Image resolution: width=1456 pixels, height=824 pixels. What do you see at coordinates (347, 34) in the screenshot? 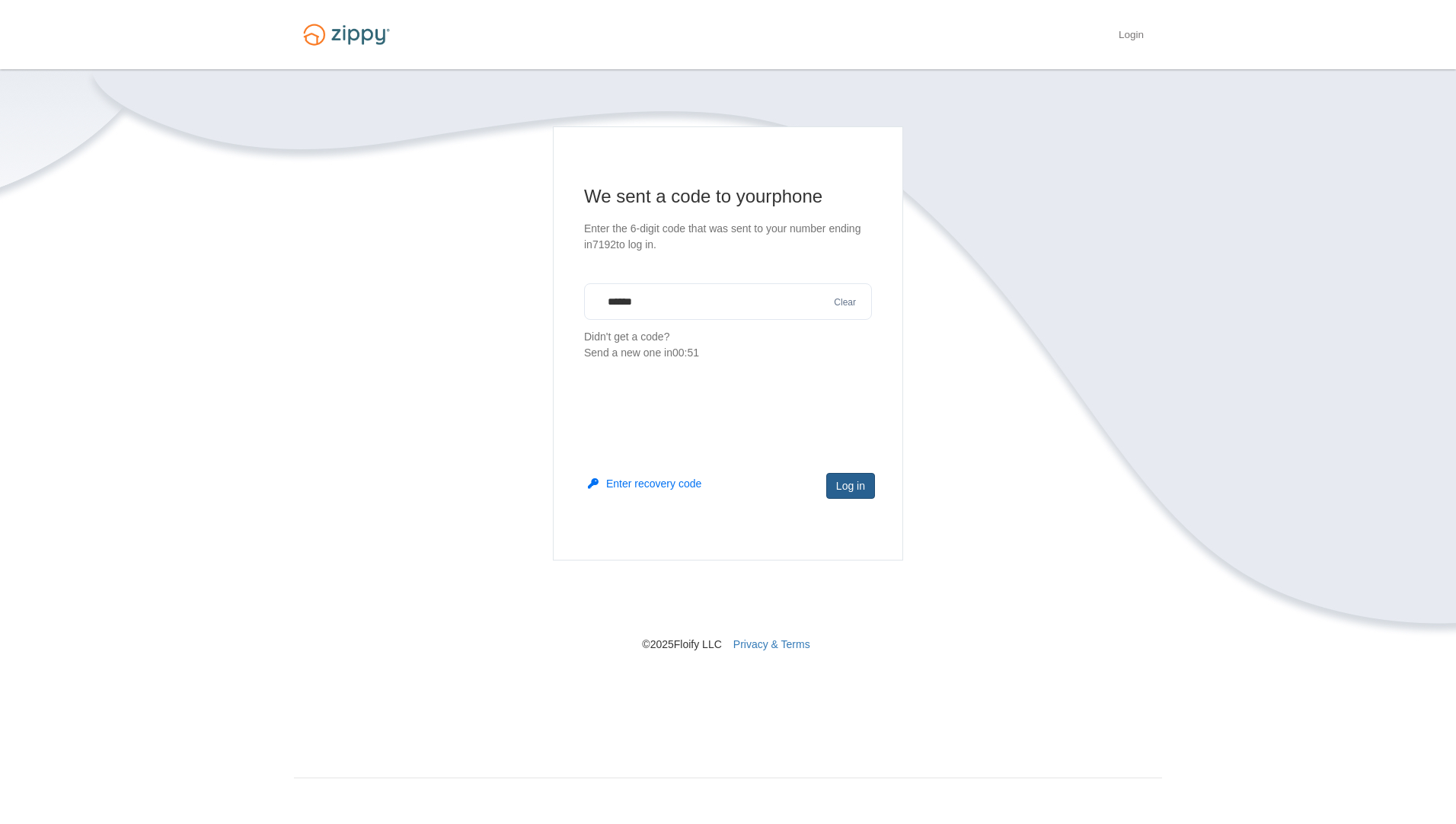
I see `img: Logo` at bounding box center [347, 34].